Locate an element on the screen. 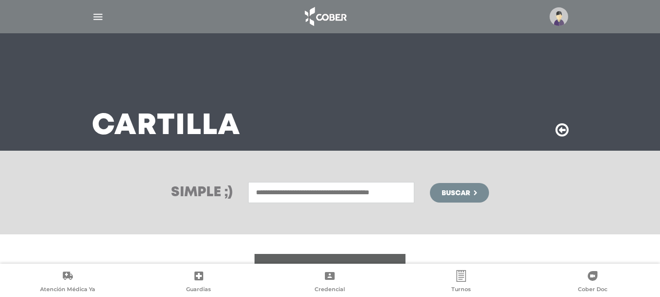 This screenshot has width=660, height=297. span: Atención Médica Ya is located at coordinates (67, 290).